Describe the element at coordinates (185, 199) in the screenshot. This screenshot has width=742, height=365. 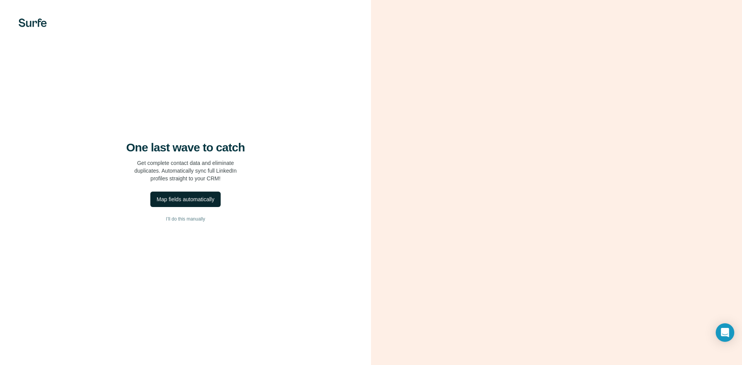
I see `div: Map fields automatically` at that location.